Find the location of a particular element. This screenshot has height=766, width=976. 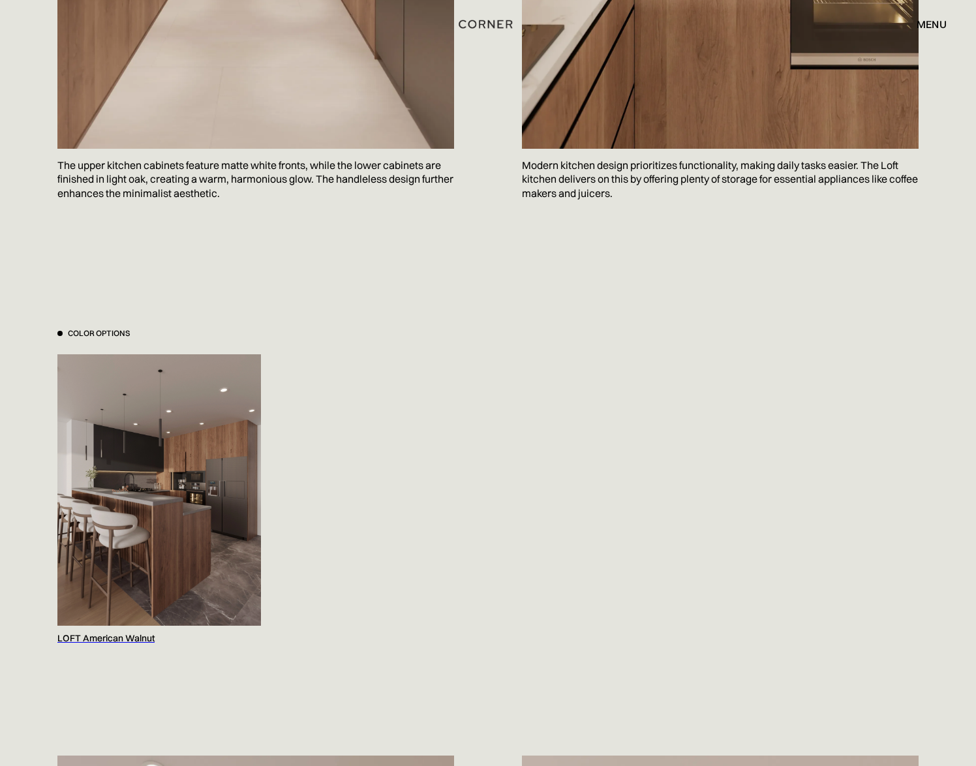

a: LOFT American Walnut is located at coordinates (159, 499).